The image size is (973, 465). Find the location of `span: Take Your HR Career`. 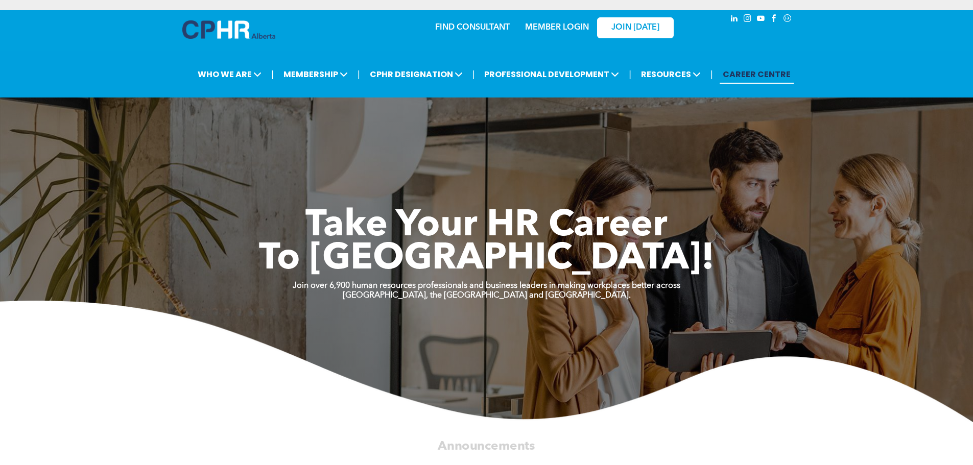

span: Take Your HR Career is located at coordinates (486, 226).